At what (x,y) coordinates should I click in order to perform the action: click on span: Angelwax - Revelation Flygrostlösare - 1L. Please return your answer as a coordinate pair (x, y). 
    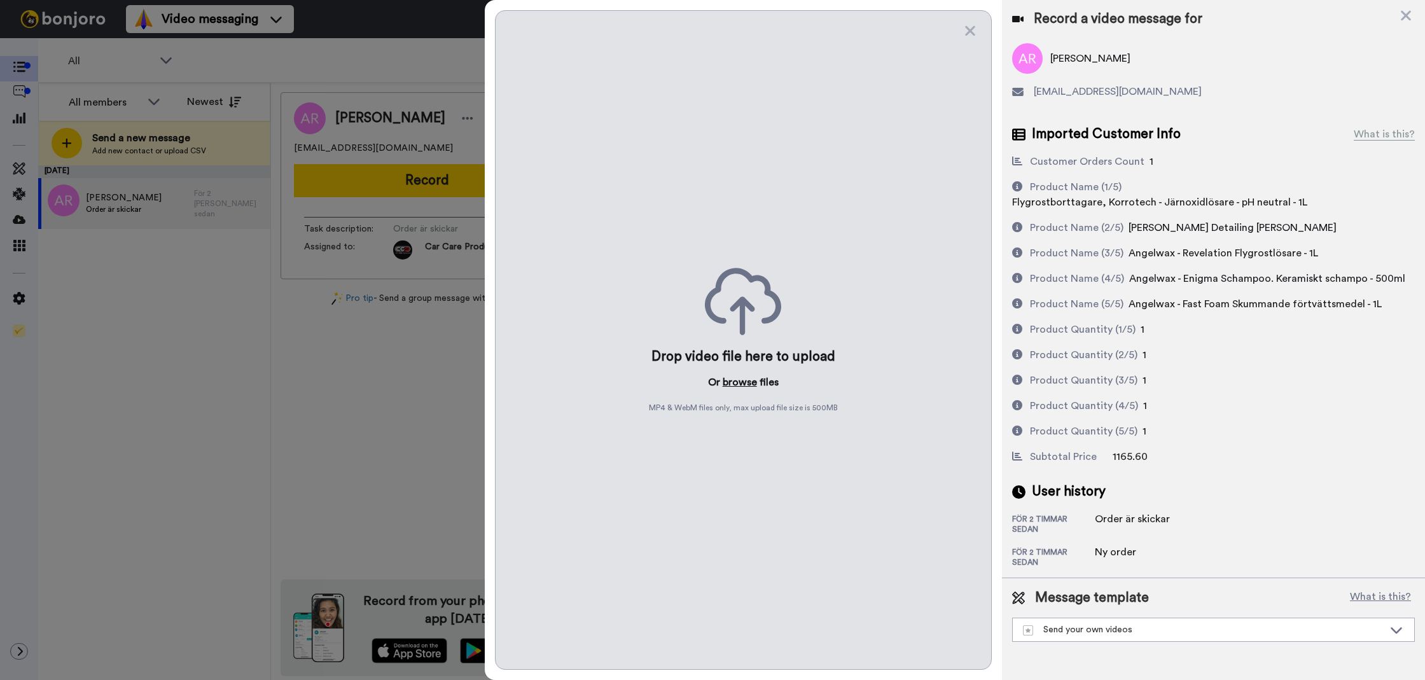
    Looking at the image, I should click on (1223, 253).